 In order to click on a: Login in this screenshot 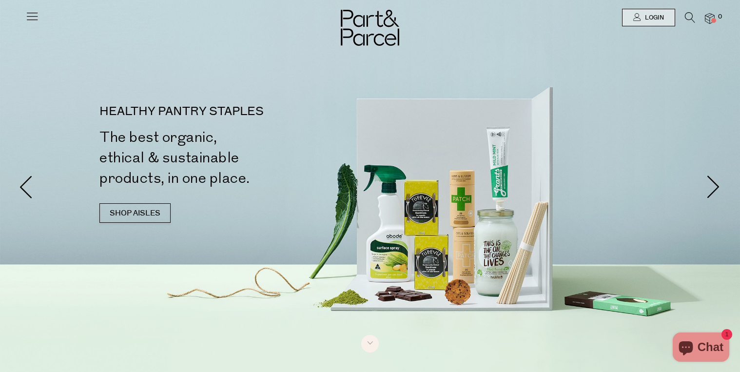, I will do `click(648, 18)`.